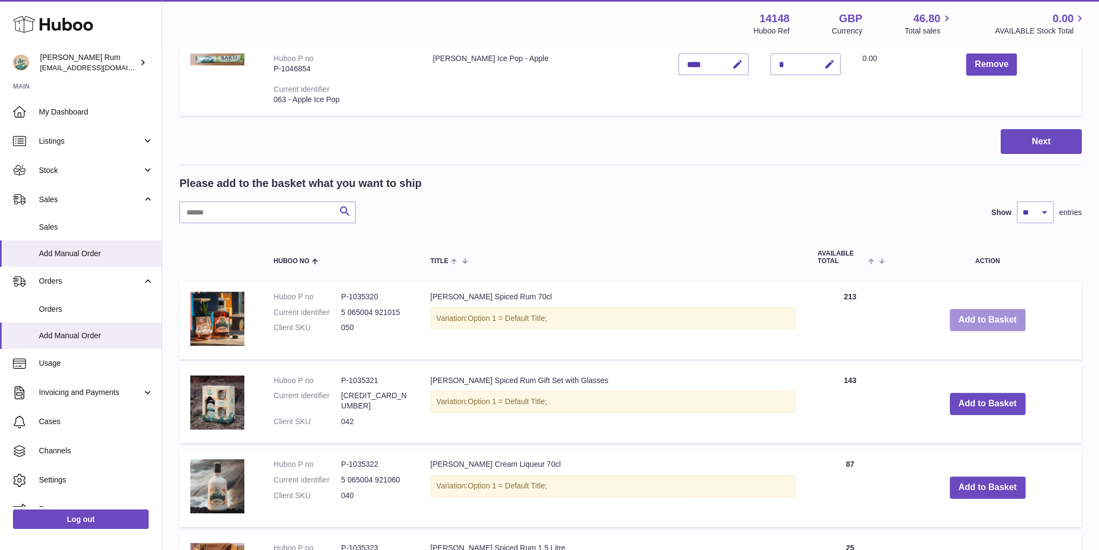  What do you see at coordinates (1041, 142) in the screenshot?
I see `button: Next` at bounding box center [1041, 142].